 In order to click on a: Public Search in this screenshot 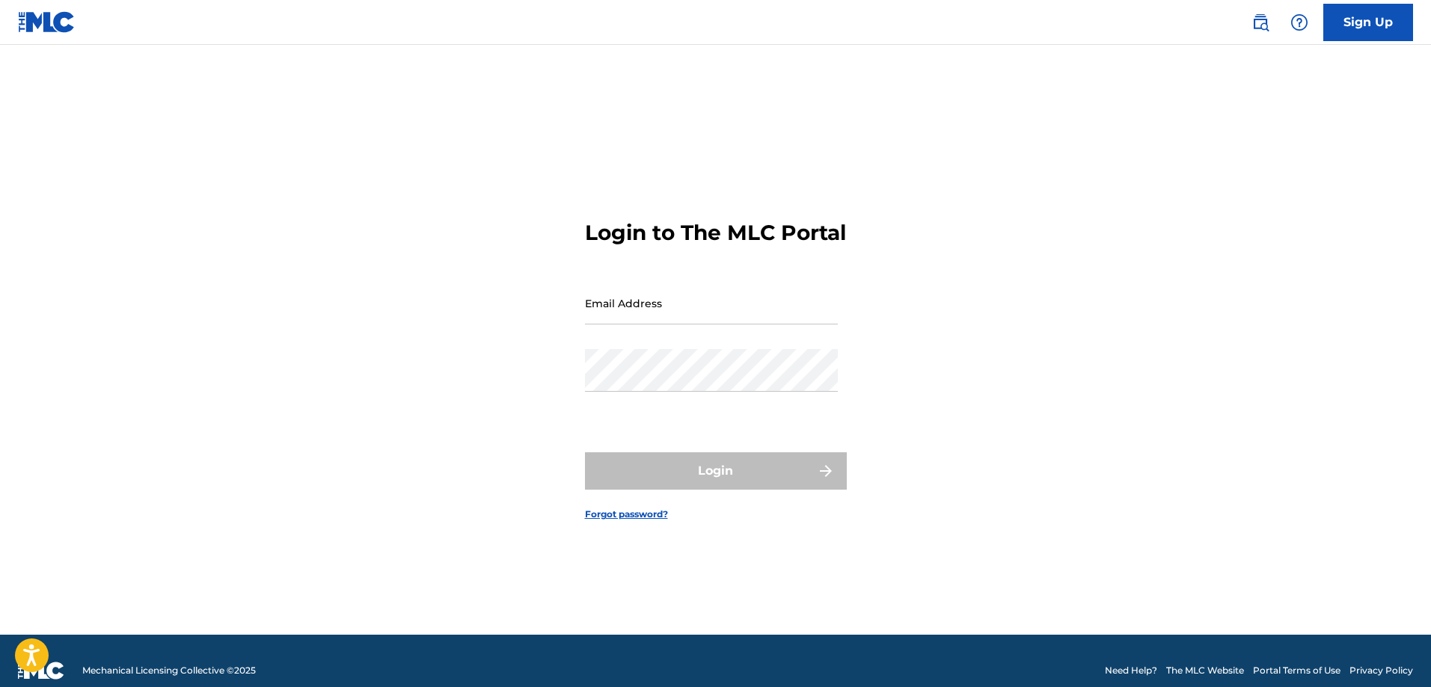, I will do `click(1260, 22)`.